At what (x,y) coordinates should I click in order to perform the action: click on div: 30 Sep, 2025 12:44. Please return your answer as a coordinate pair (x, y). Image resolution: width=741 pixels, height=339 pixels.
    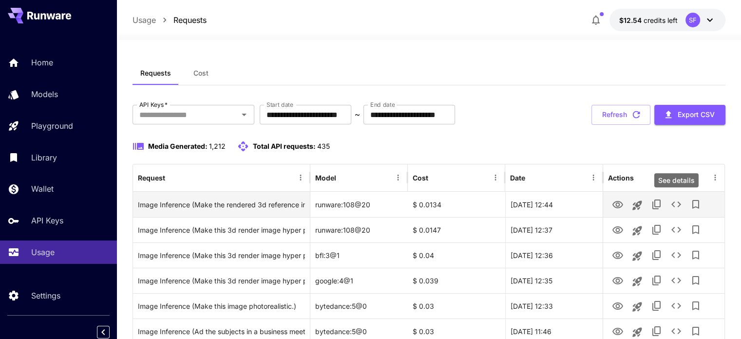
    Looking at the image, I should click on (554, 204).